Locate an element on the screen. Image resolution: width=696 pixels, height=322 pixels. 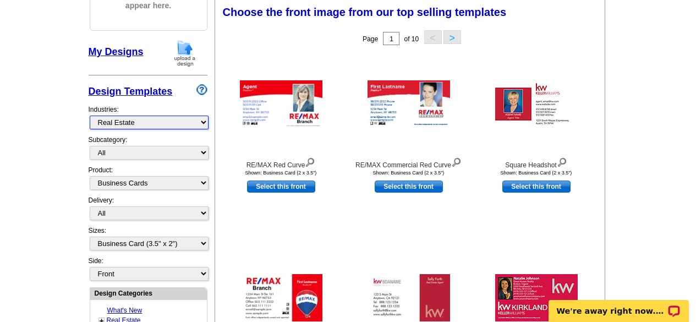
img: design-wizard-help-icon.png is located at coordinates (202, 90).